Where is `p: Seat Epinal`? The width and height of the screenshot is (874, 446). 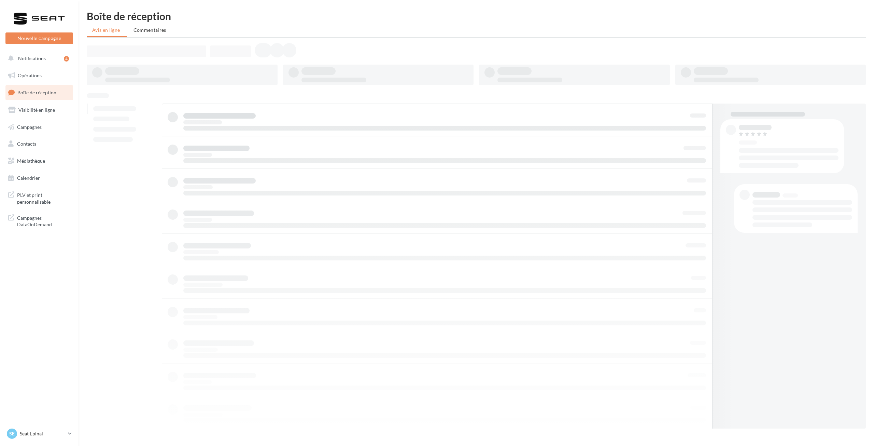
p: Seat Epinal is located at coordinates (42, 433).